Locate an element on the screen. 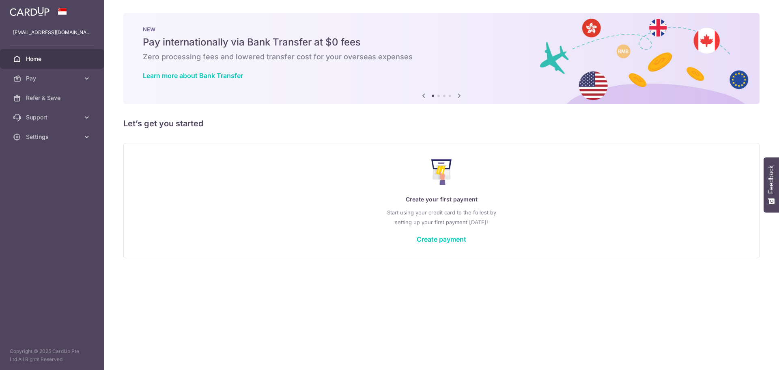 Image resolution: width=779 pixels, height=370 pixels. h5: Let’s get you started is located at coordinates (441, 123).